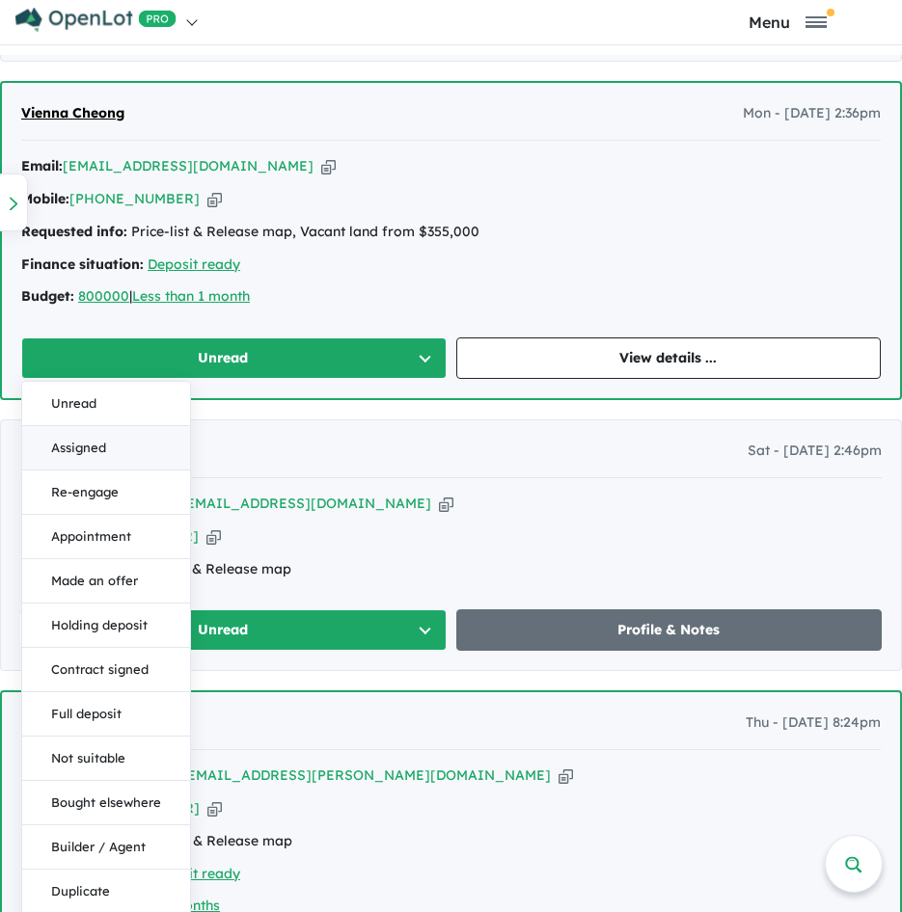 Image resolution: width=902 pixels, height=912 pixels. What do you see at coordinates (106, 715) in the screenshot?
I see `button: Full deposit` at bounding box center [106, 715].